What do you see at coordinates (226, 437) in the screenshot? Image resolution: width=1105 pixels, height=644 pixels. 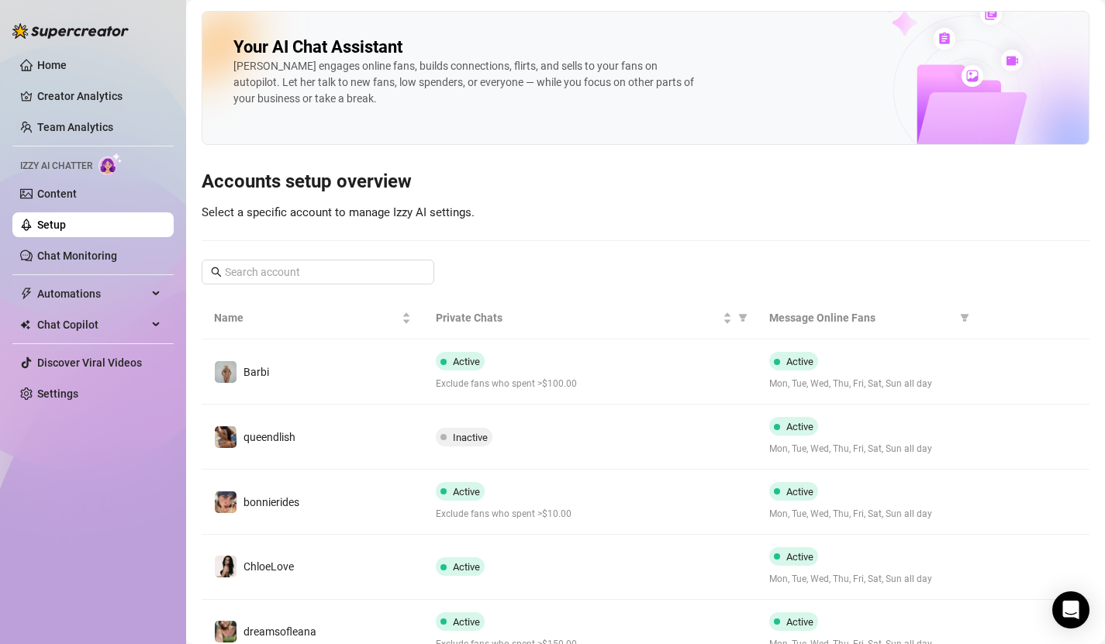 I see `img: queendlish` at bounding box center [226, 437].